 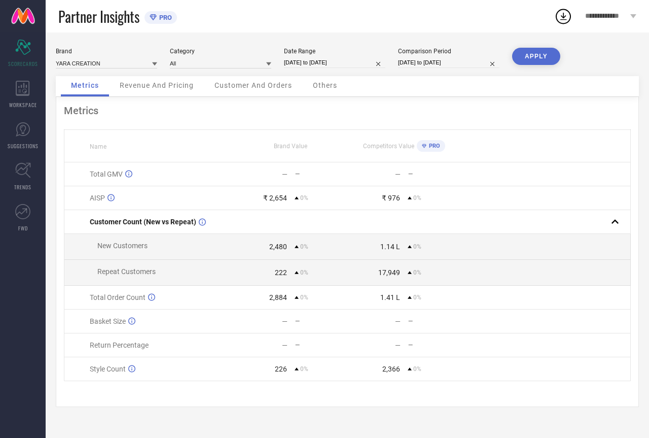 What do you see at coordinates (143, 222) in the screenshot?
I see `span: Customer Count (New vs Repeat)` at bounding box center [143, 222].